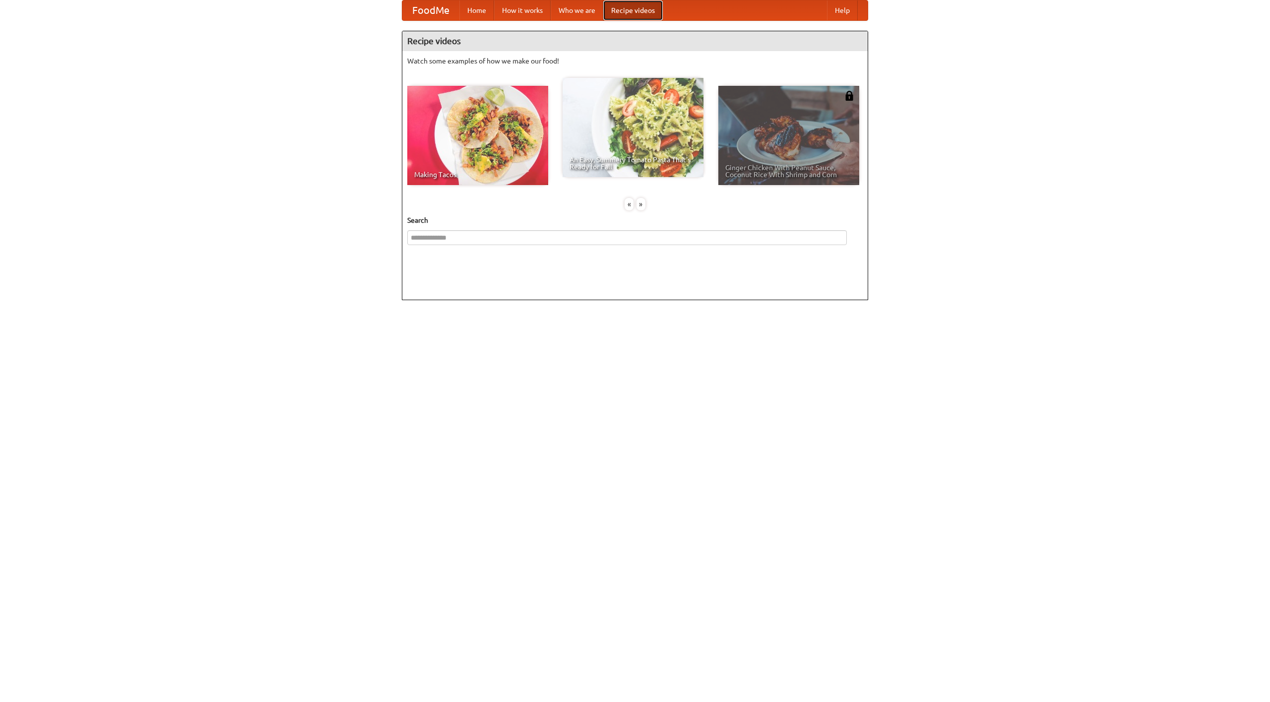 The image size is (1270, 702). Describe the element at coordinates (633, 10) in the screenshot. I see `a: Recipe videos` at that location.